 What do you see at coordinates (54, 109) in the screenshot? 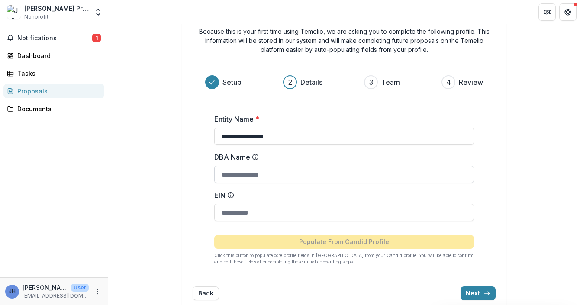
I see `a: Documents` at bounding box center [54, 109].